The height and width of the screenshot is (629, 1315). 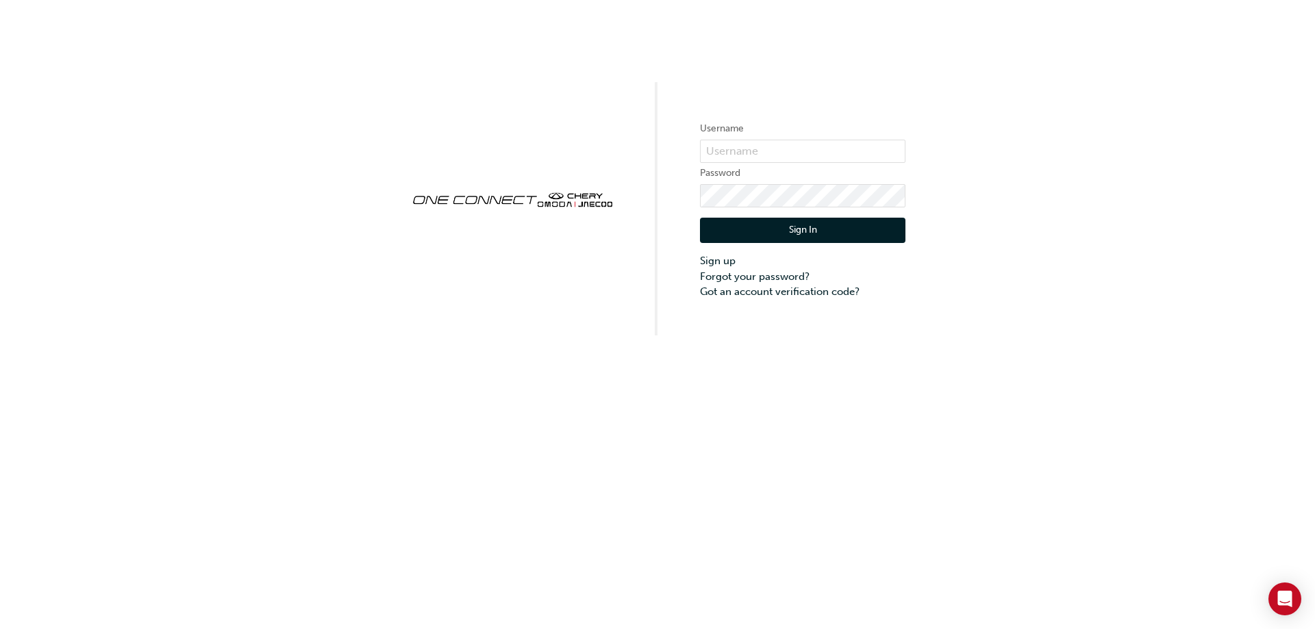 I want to click on label: Username, so click(x=802, y=129).